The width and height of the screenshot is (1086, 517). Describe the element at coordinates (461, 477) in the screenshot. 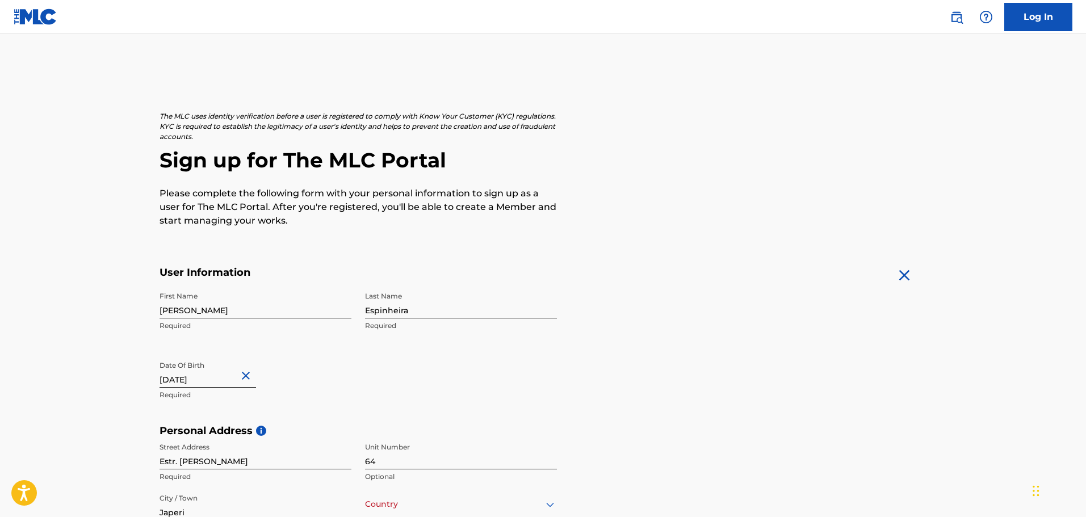

I see `p: Optional` at that location.